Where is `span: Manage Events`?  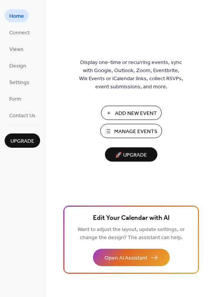 span: Manage Events is located at coordinates (136, 131).